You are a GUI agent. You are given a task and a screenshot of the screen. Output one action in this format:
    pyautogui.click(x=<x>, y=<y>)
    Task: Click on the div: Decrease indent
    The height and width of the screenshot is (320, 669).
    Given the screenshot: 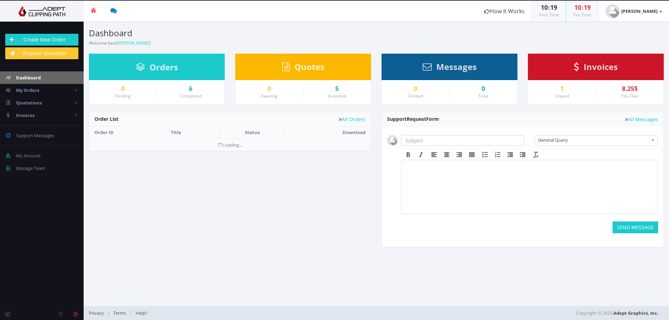 What is the action you would take?
    pyautogui.click(x=510, y=155)
    